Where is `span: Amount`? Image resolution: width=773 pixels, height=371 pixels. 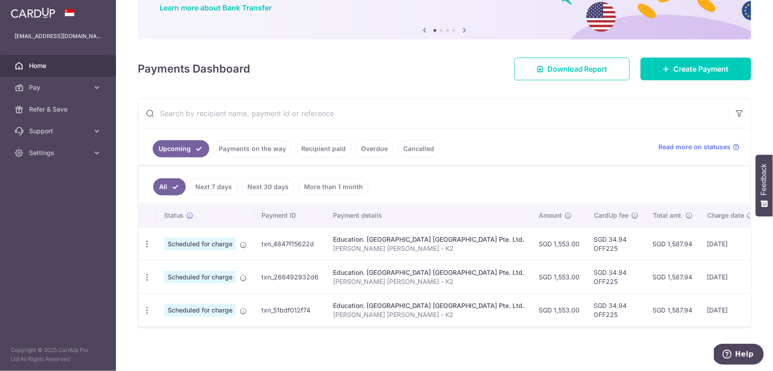
span: Amount is located at coordinates (550, 215).